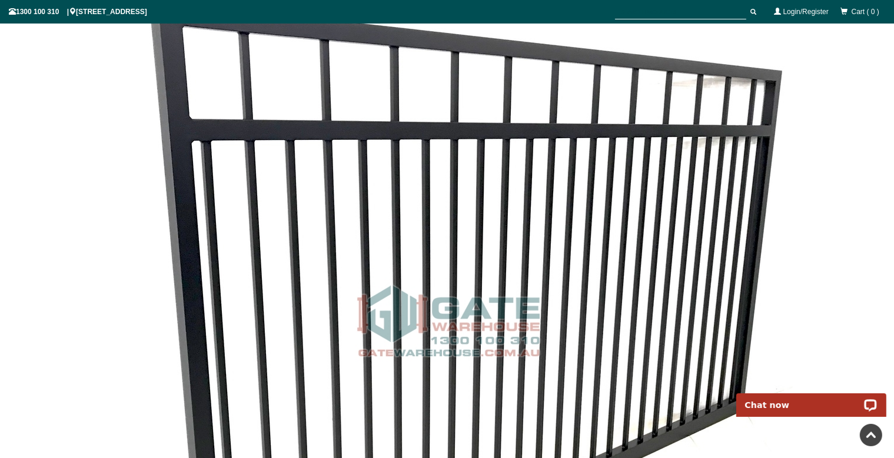  What do you see at coordinates (142, 25) in the screenshot?
I see `button: Open LiveChat chat widget` at bounding box center [142, 25].